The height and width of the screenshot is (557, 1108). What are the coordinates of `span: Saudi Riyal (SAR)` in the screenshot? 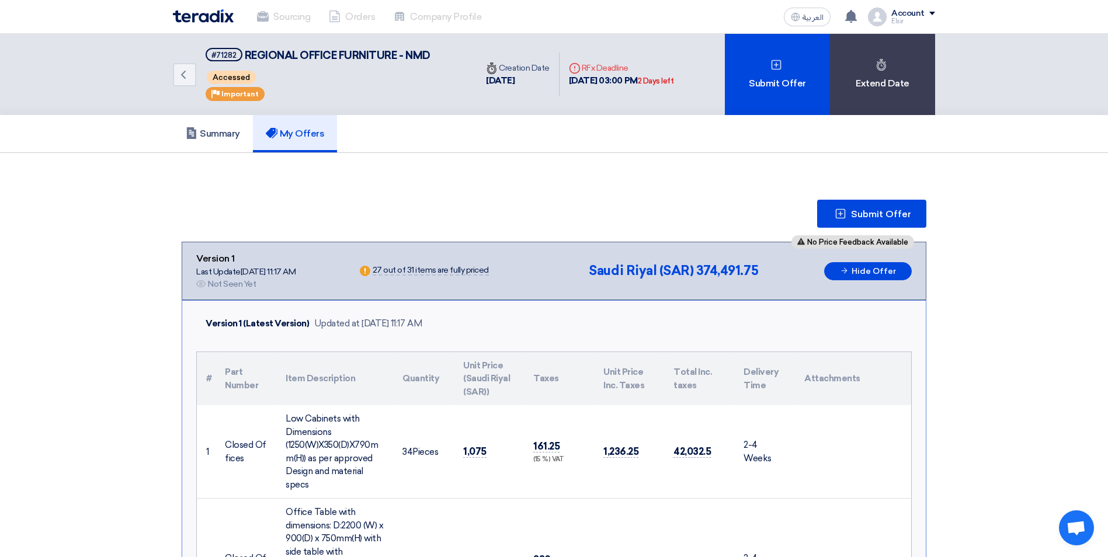 It's located at (641, 270).